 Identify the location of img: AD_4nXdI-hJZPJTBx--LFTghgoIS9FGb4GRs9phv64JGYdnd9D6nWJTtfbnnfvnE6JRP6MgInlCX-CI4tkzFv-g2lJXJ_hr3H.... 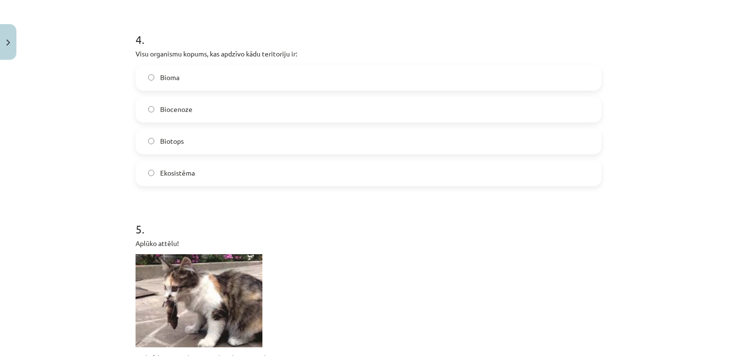
(199, 300).